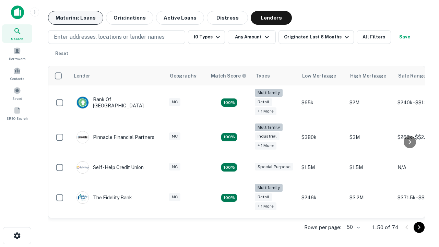 The image size is (439, 247). What do you see at coordinates (370, 76) in the screenshot?
I see `th: High Mortgage` at bounding box center [370, 76].